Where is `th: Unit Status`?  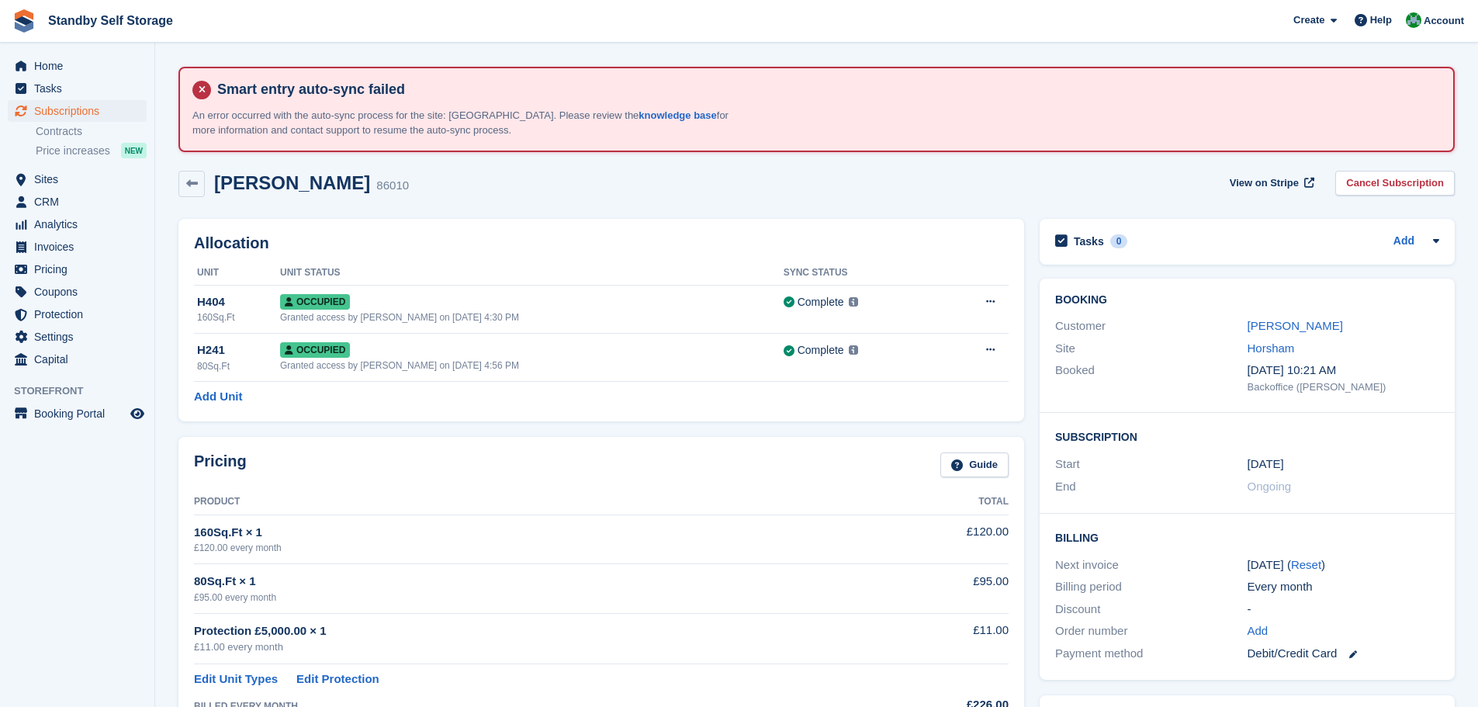
th: Unit Status is located at coordinates (531, 273).